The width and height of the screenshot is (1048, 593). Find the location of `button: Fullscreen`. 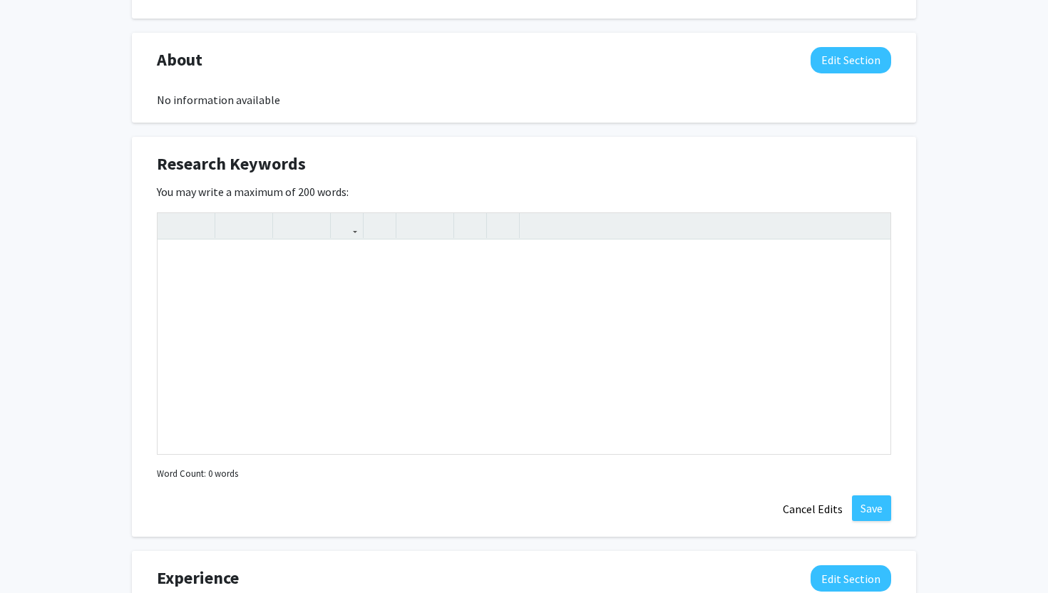

button: Fullscreen is located at coordinates (874, 225).